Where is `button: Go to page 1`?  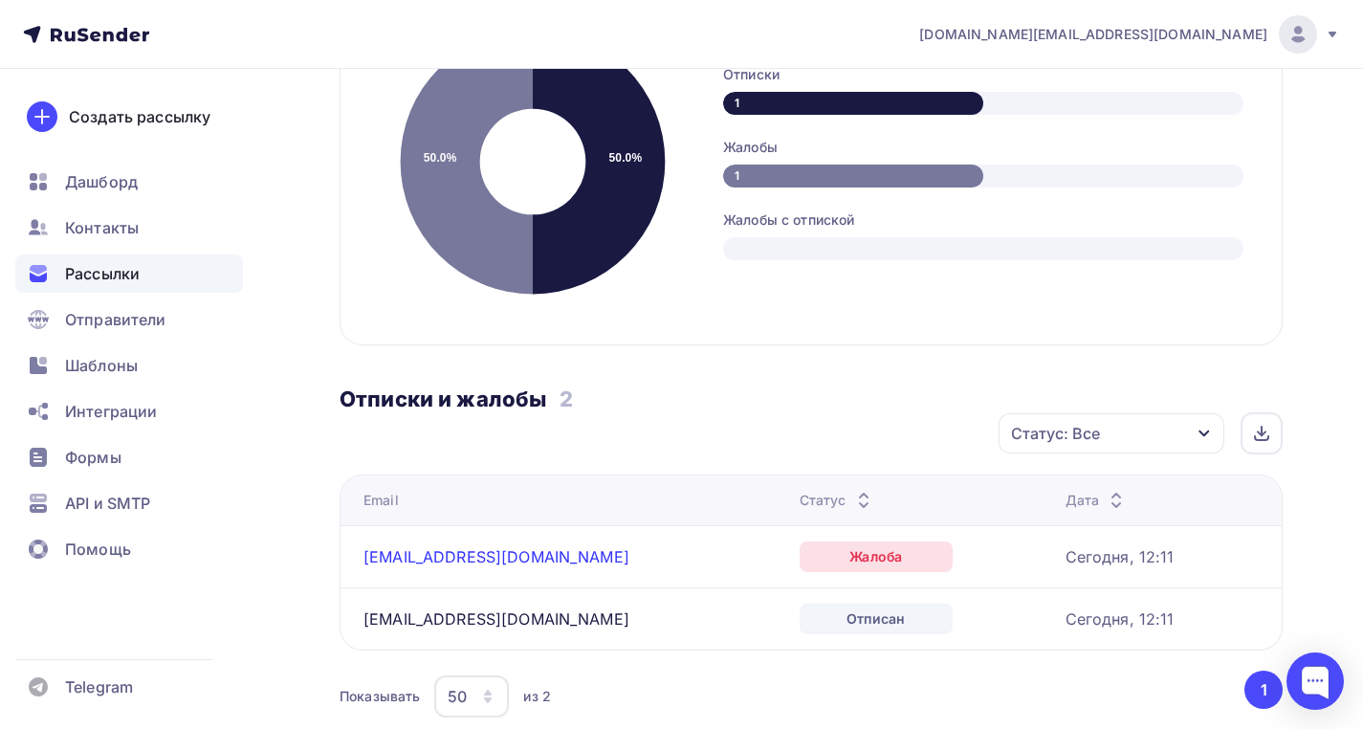
button: Go to page 1 is located at coordinates (1264, 690).